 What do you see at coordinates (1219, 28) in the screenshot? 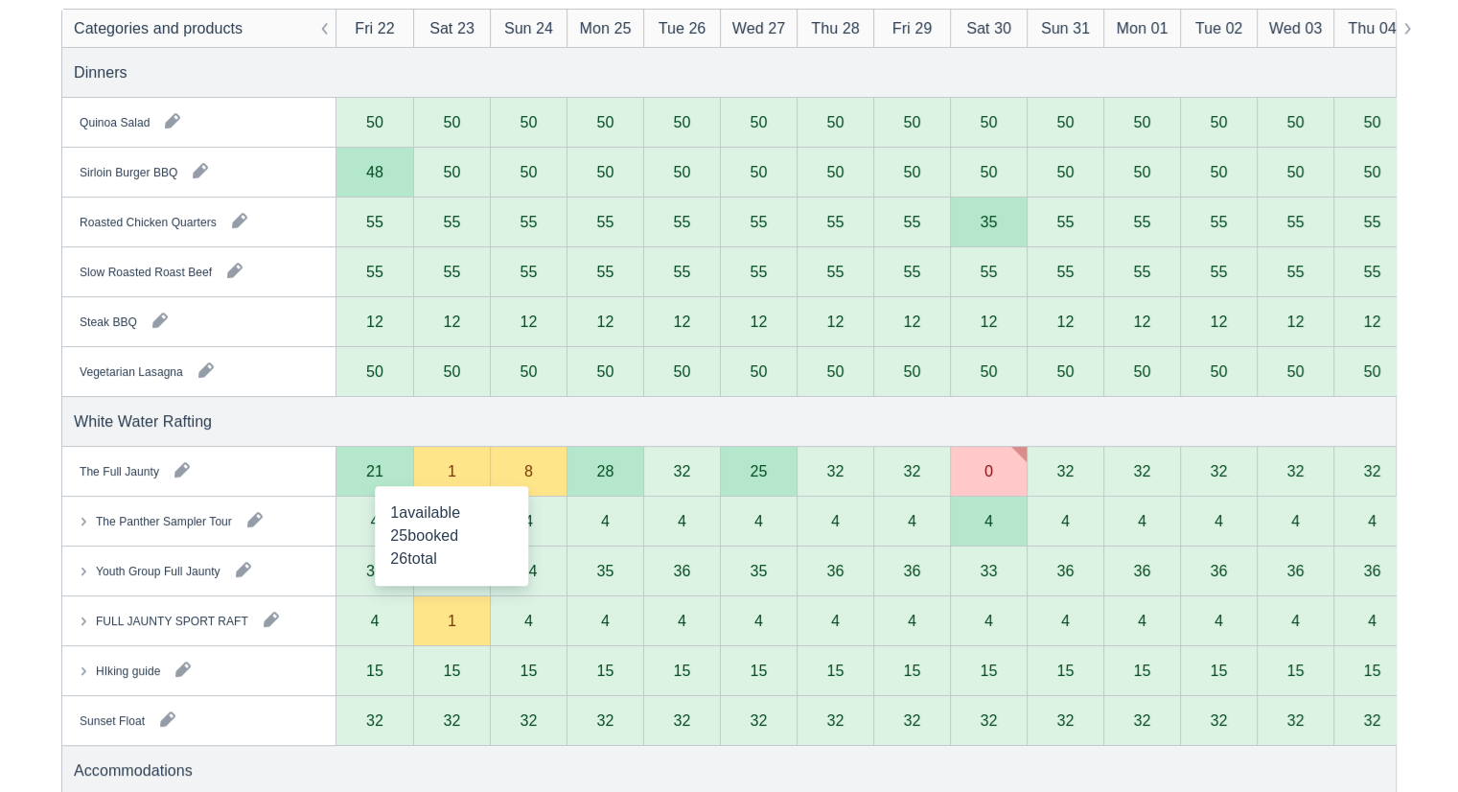
I see `div: Tue 02` at bounding box center [1219, 28].